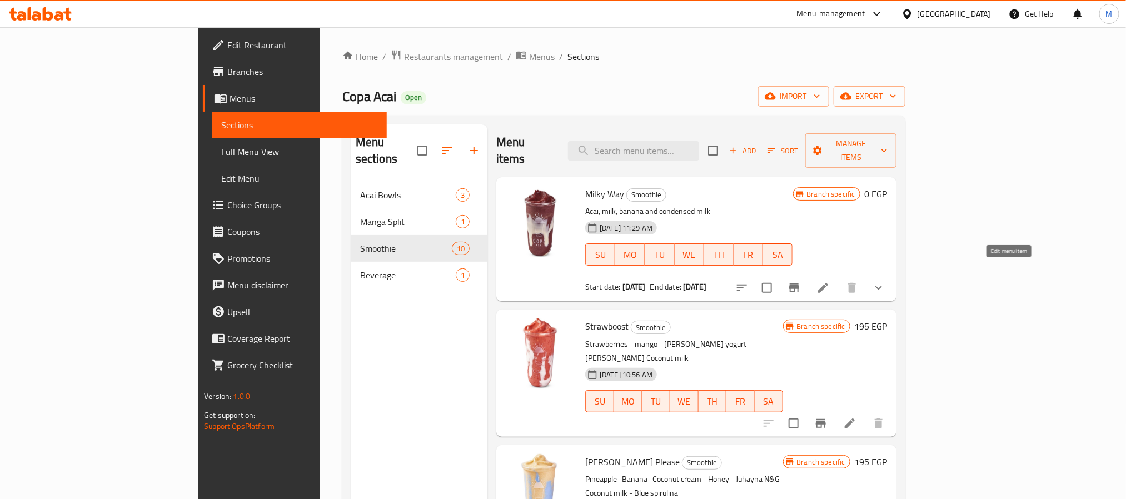 The height and width of the screenshot is (499, 1126). What do you see at coordinates (541, 222) in the screenshot?
I see `img: Milky Way` at bounding box center [541, 222].